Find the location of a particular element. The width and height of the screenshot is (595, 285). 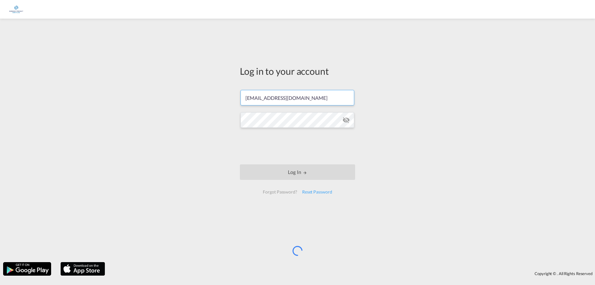

input: Enter email/phone number is located at coordinates (297, 98).